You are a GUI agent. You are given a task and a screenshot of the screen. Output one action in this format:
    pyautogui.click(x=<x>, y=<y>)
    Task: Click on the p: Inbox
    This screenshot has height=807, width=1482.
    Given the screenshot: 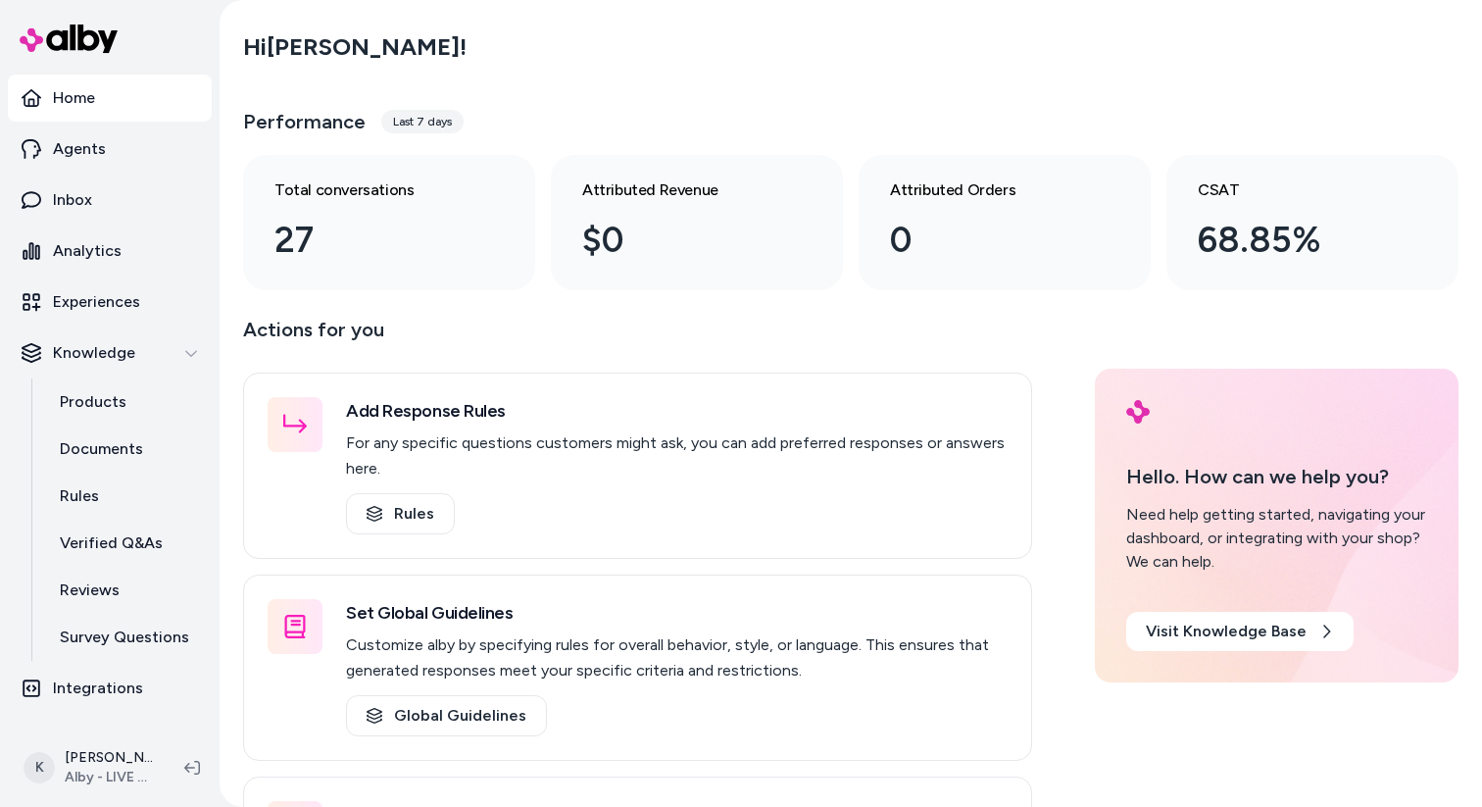 What is the action you would take?
    pyautogui.click(x=73, y=200)
    